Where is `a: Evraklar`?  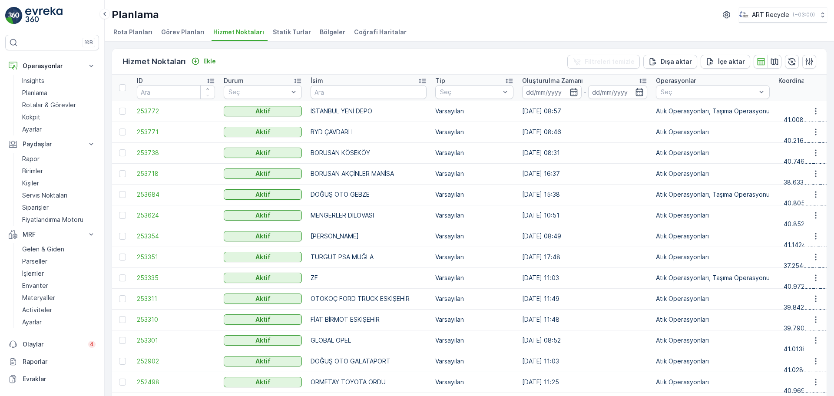
a: Evraklar is located at coordinates (52, 379).